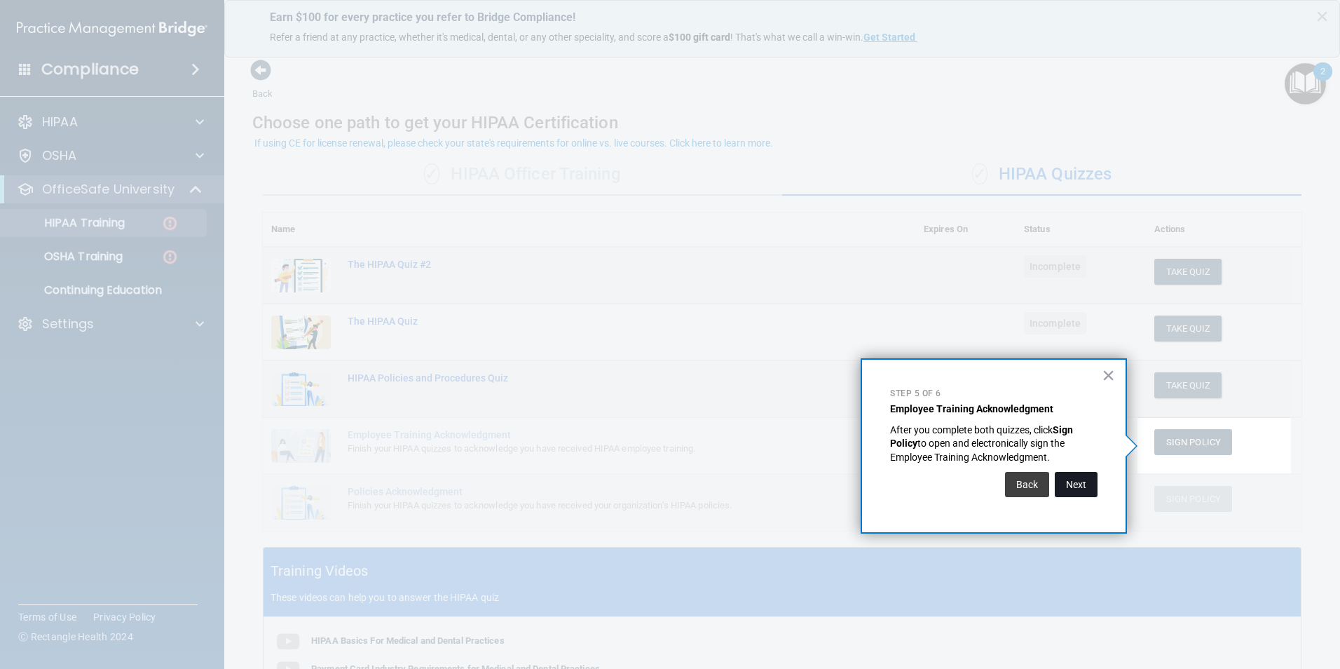  What do you see at coordinates (979, 450) in the screenshot?
I see `span: to open and electronically sign the Employee Training Acknowledgment.` at bounding box center [979, 450].